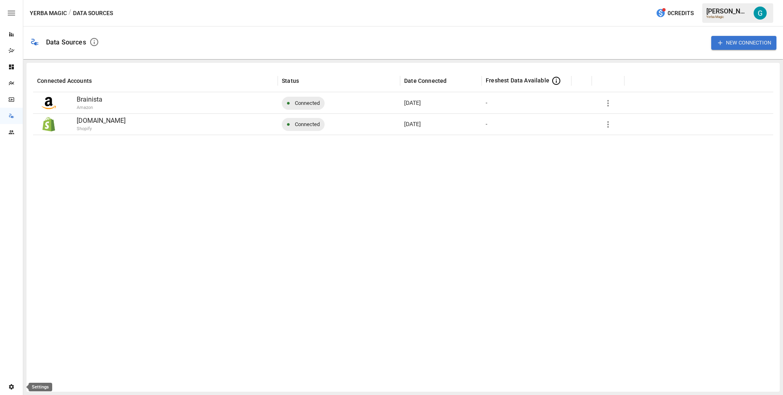  Describe the element at coordinates (49, 103) in the screenshot. I see `img: Amazon Logo` at that location.